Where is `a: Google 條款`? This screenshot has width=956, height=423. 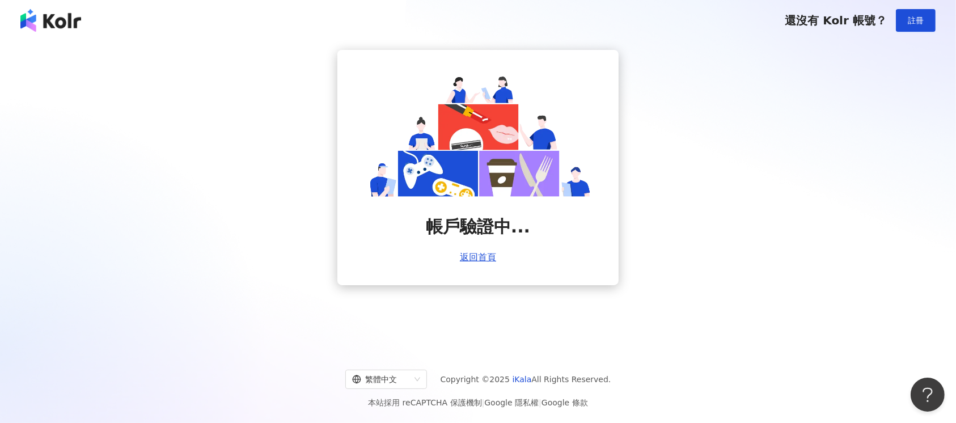
a: Google 條款 is located at coordinates (565, 402).